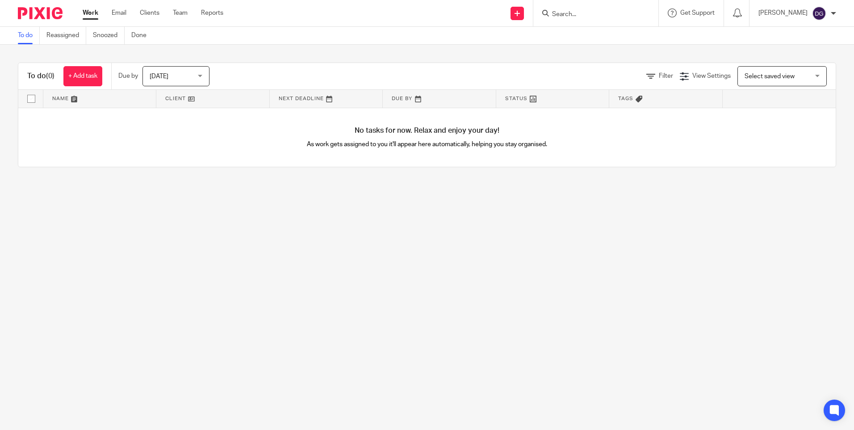 The width and height of the screenshot is (854, 430). What do you see at coordinates (150, 13) in the screenshot?
I see `a: Clients` at bounding box center [150, 13].